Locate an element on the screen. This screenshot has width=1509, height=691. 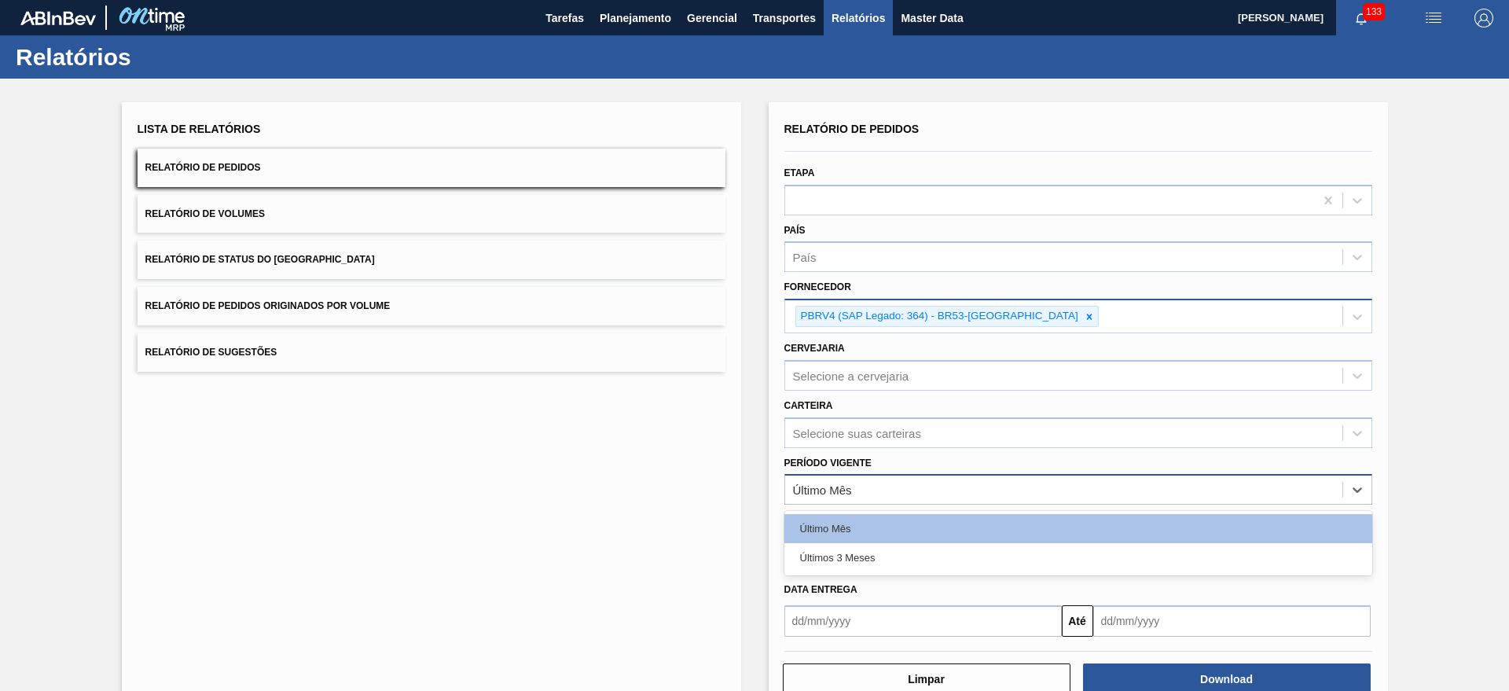
img: Logout is located at coordinates (1483, 18).